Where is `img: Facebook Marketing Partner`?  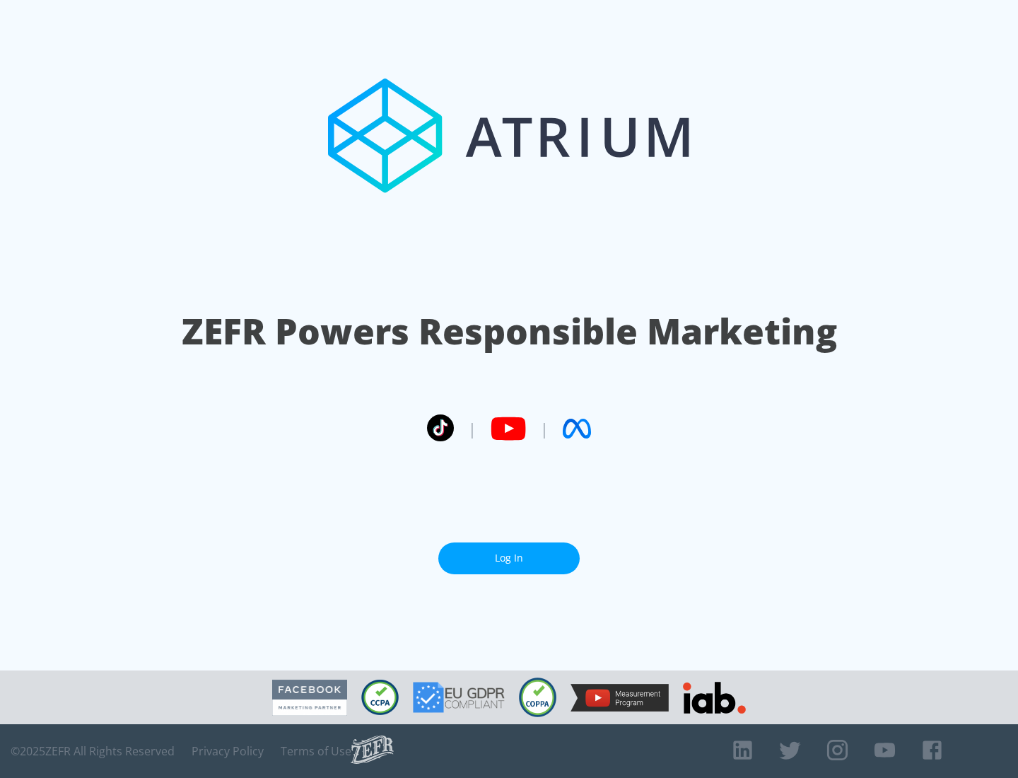 img: Facebook Marketing Partner is located at coordinates (310, 697).